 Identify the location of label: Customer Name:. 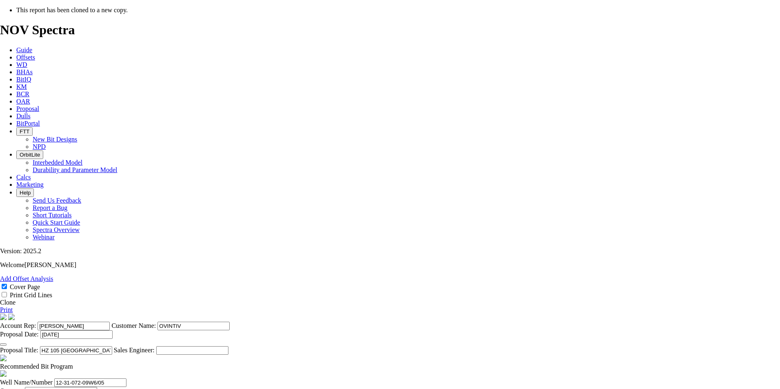
(133, 325).